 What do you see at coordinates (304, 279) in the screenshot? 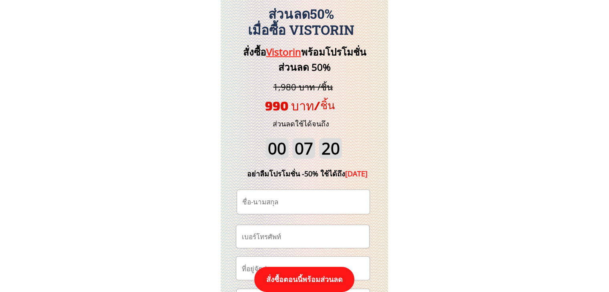
I see `p: สั่งซื้อตอนนี้พร้อมส่วนลด` at bounding box center [304, 279].